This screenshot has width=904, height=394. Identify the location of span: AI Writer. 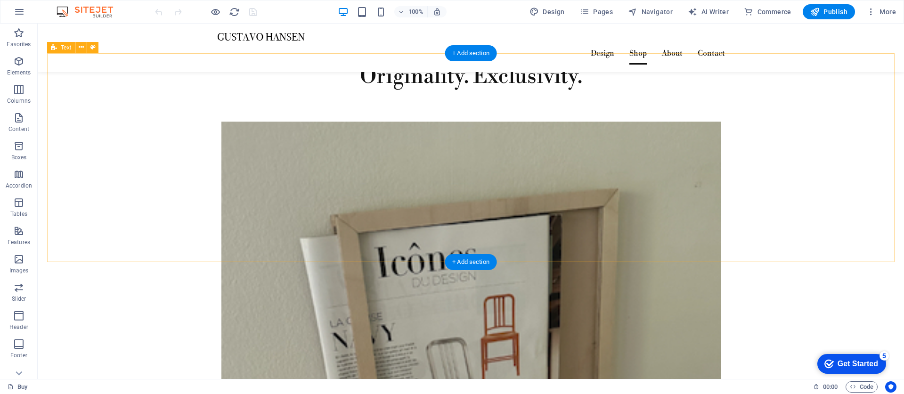
(708, 12).